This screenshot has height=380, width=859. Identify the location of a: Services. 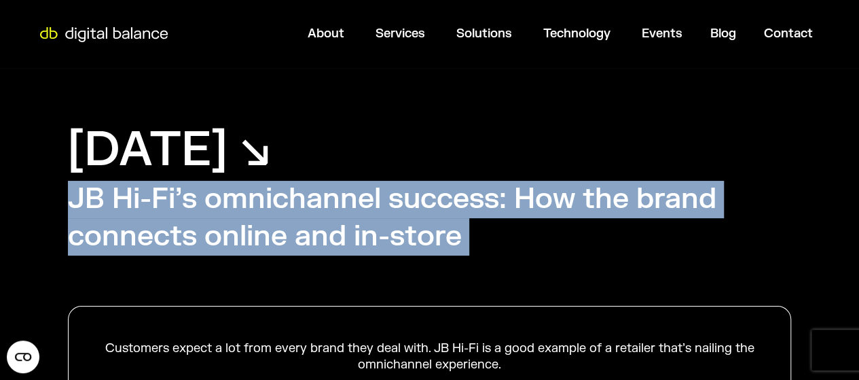
(400, 33).